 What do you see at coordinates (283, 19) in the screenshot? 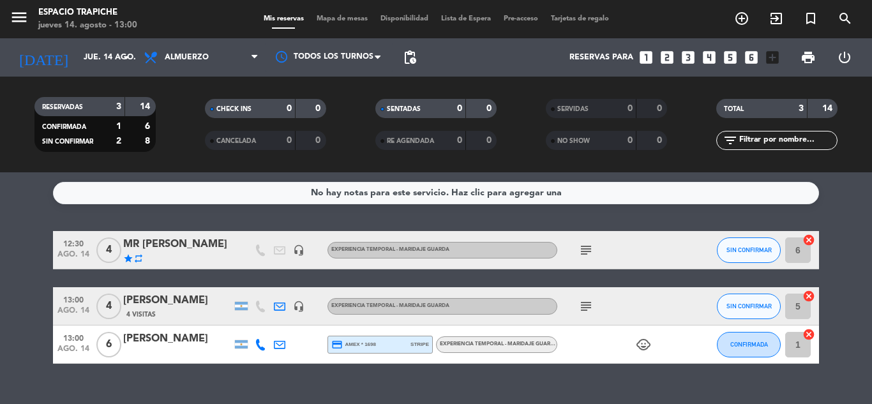
I see `span: Mis reservas` at bounding box center [283, 19].